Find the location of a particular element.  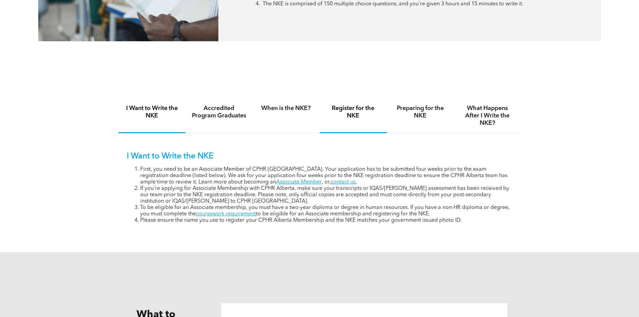

h4: Register for the NKE is located at coordinates (353, 112).